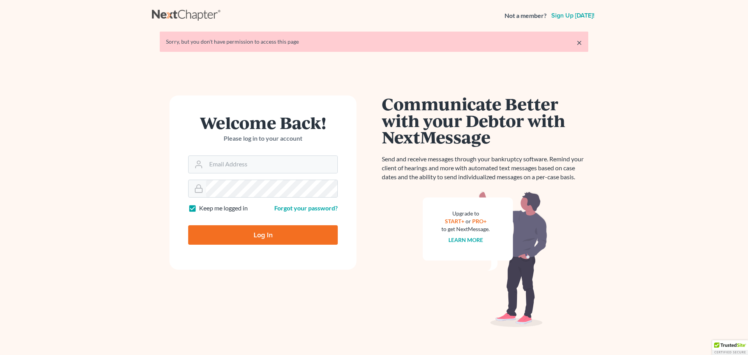 This screenshot has height=355, width=748. I want to click on div: to get NextMessage., so click(465, 229).